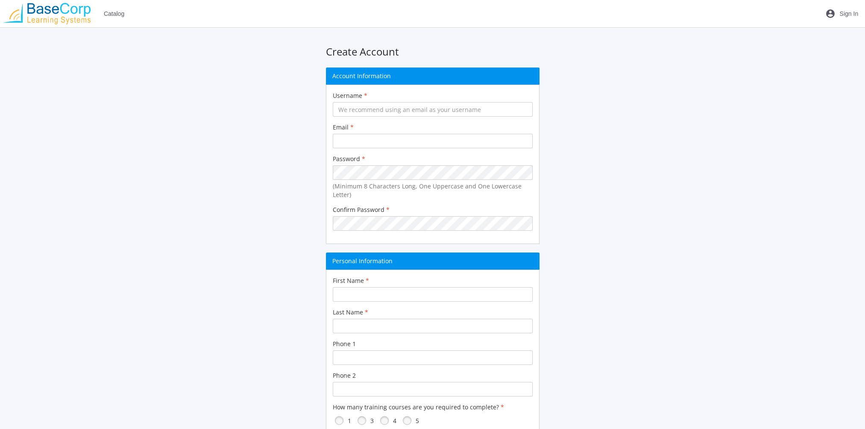 The image size is (865, 429). Describe the element at coordinates (351, 281) in the screenshot. I see `label: First Name` at that location.